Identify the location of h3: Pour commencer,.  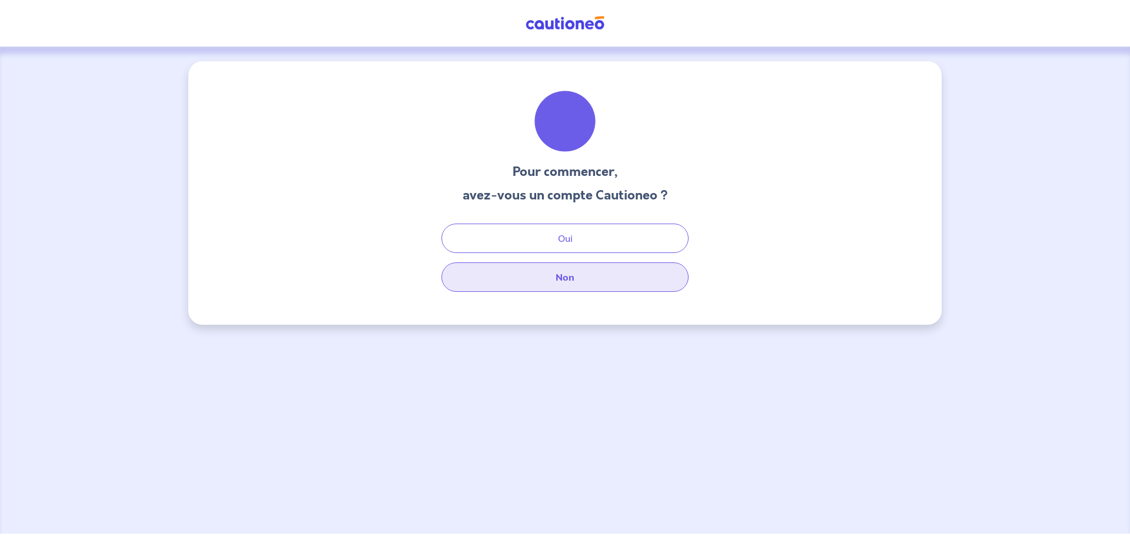
(565, 172).